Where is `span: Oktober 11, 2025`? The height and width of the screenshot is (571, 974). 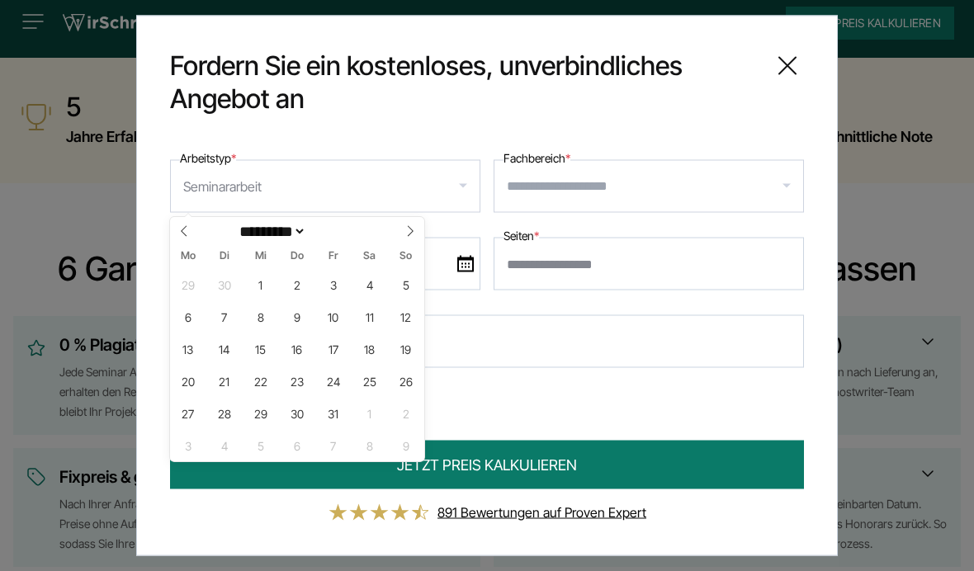 span: Oktober 11, 2025 is located at coordinates (369, 316).